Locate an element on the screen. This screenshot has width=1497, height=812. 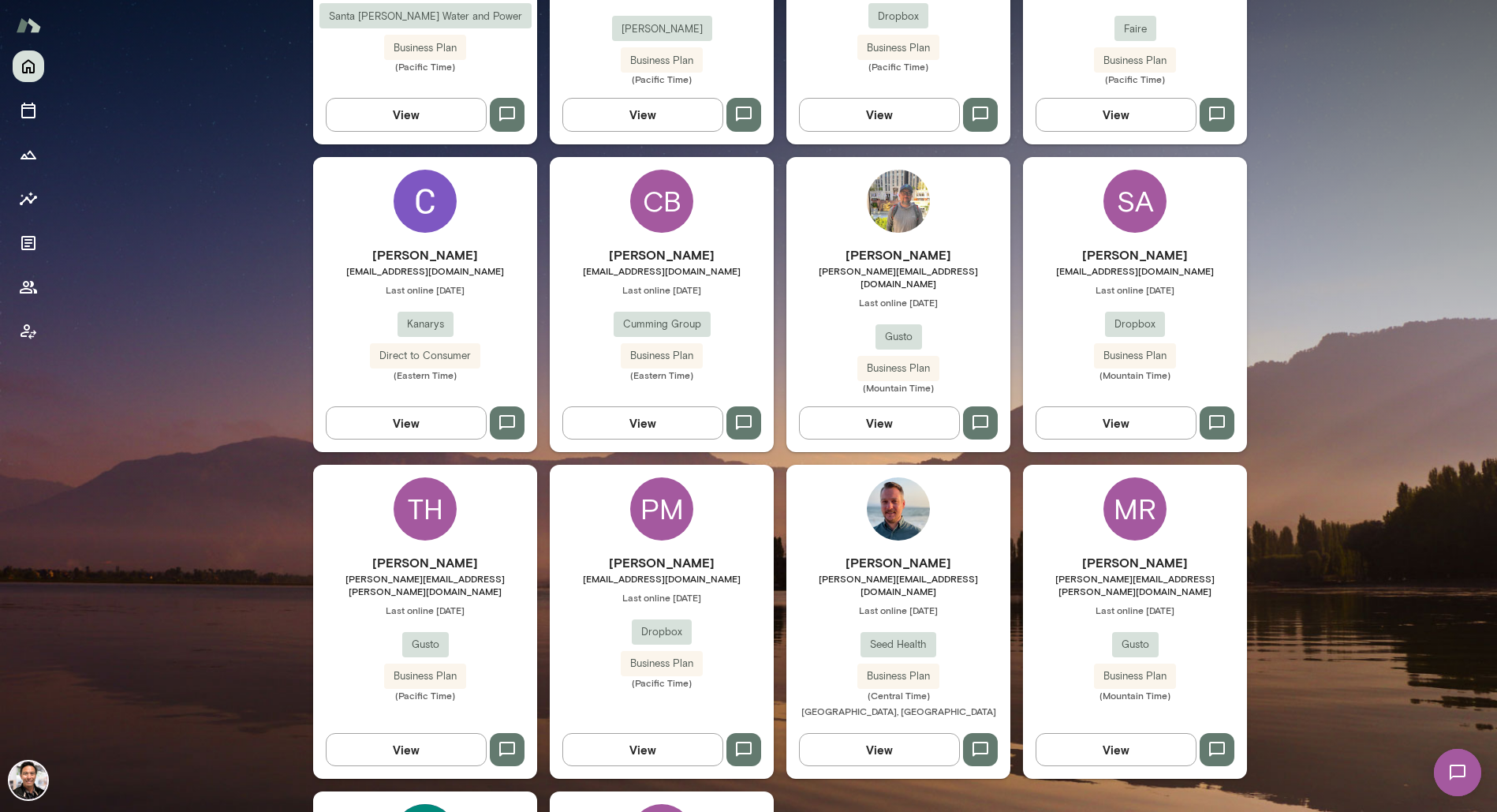
button: Home is located at coordinates (28, 67).